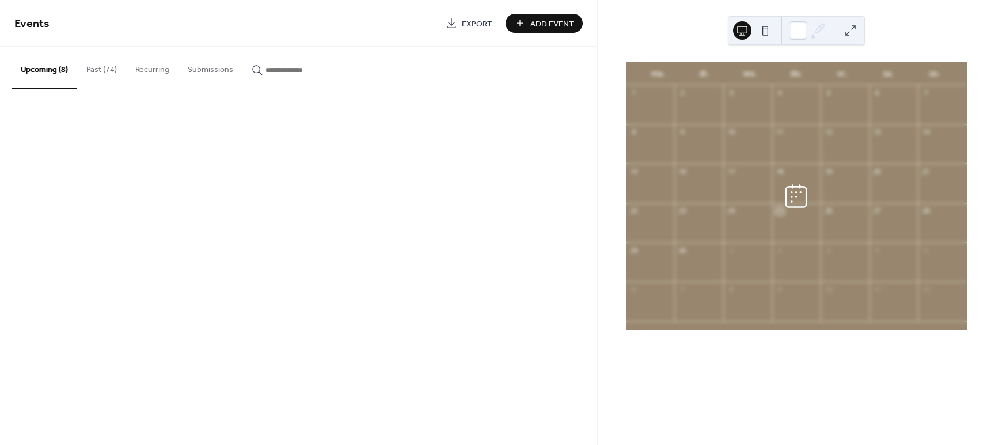 The width and height of the screenshot is (995, 445). I want to click on div: 28, so click(925, 211).